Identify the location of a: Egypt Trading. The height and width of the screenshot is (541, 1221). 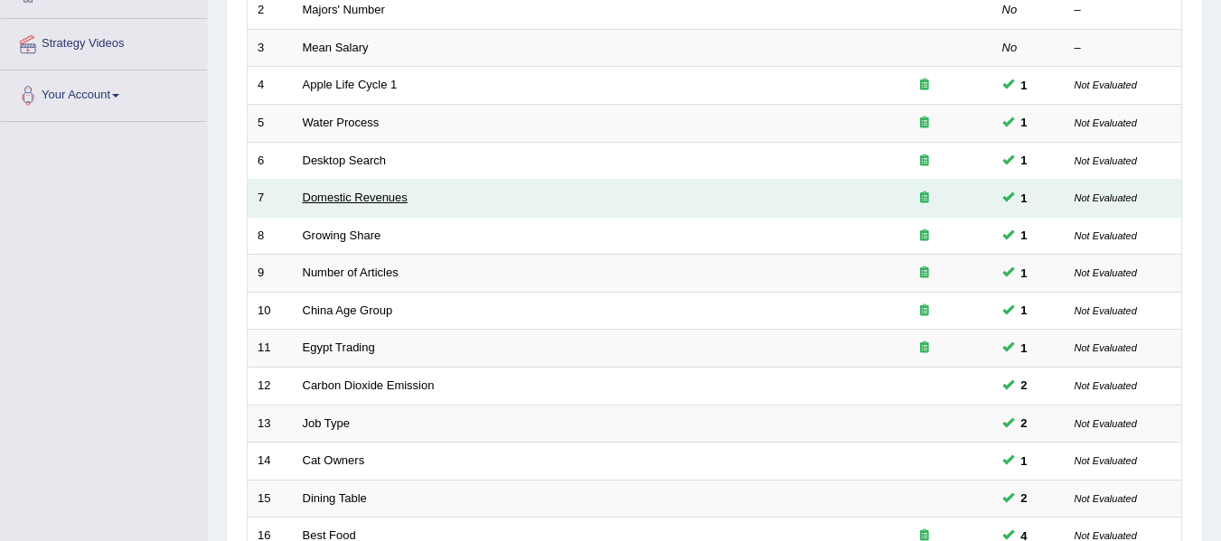
(339, 347).